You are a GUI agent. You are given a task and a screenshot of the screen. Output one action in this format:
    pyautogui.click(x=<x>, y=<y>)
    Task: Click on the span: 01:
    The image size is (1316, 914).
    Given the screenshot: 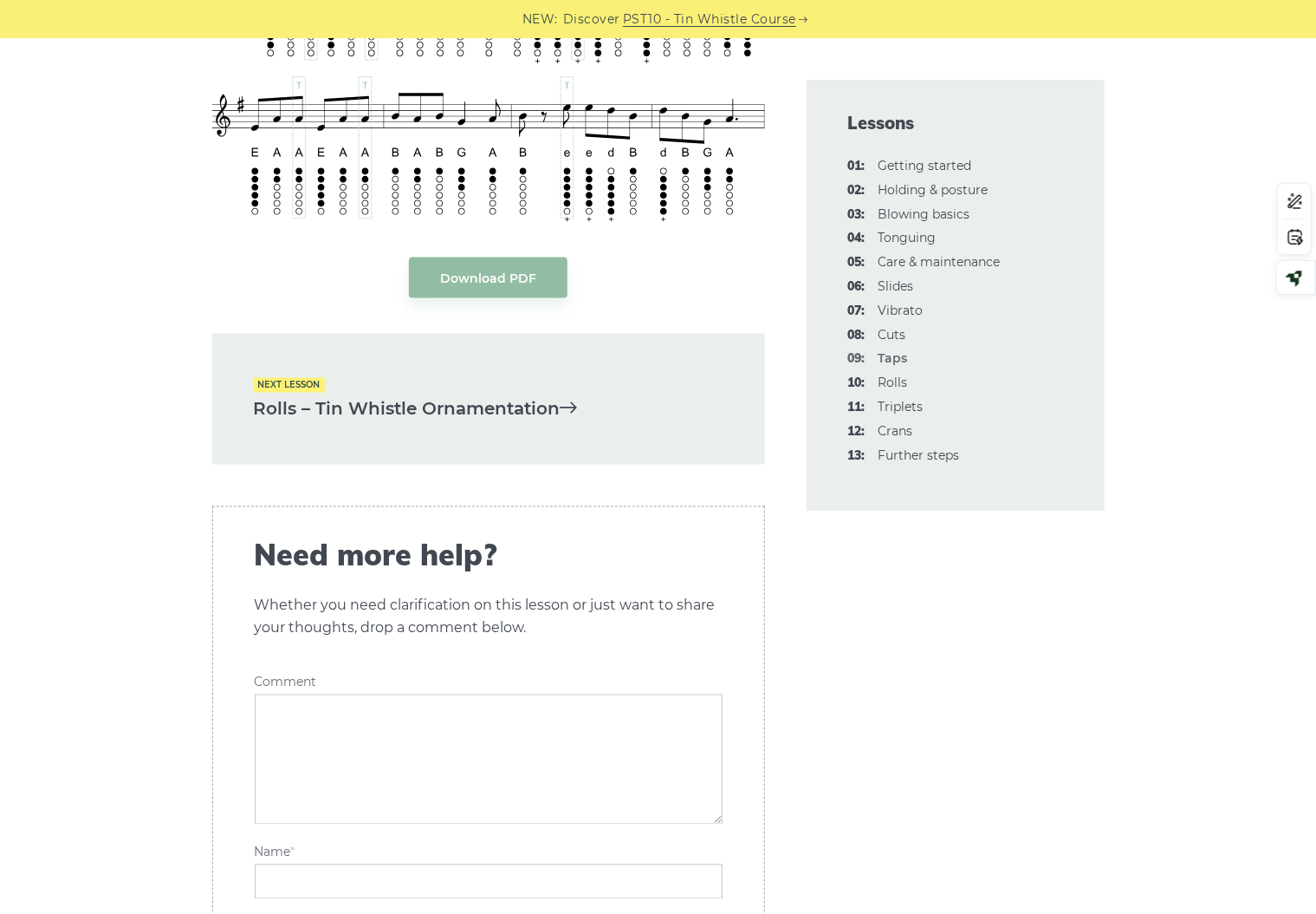 What is the action you would take?
    pyautogui.click(x=857, y=167)
    